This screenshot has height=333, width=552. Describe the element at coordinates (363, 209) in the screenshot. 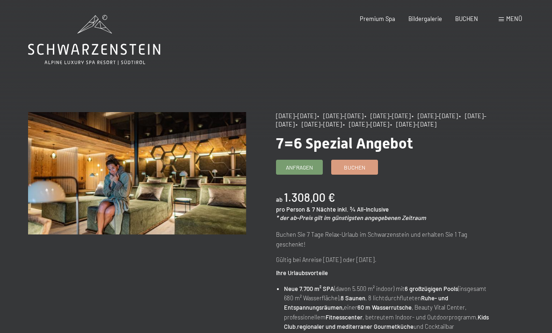

I see `span: inkl. ¾ All-Inclusive` at that location.